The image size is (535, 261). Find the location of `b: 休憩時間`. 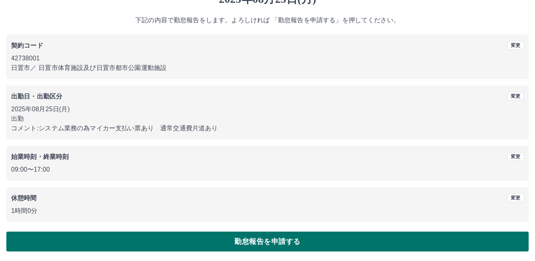

b: 休憩時間 is located at coordinates (24, 198).